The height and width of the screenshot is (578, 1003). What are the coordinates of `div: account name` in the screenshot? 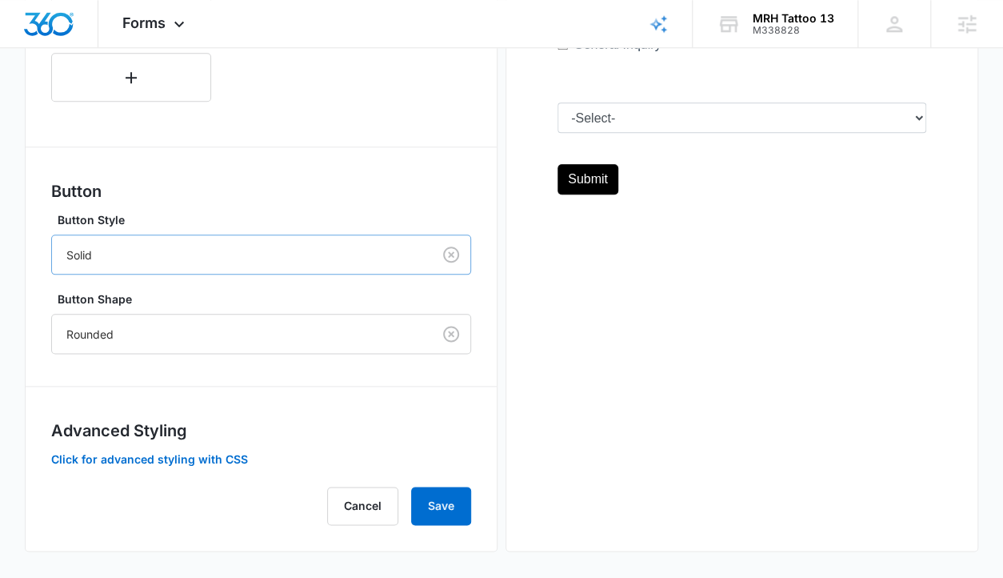 It's located at (794, 18).